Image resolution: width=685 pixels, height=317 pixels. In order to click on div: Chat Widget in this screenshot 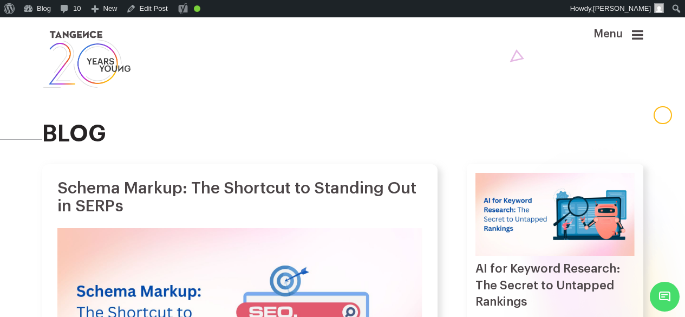, I will do `click(664, 296)`.